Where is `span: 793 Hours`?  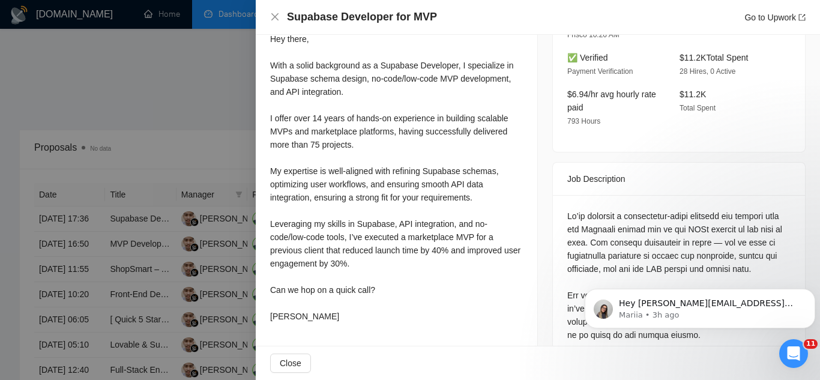
span: 793 Hours is located at coordinates (584, 121).